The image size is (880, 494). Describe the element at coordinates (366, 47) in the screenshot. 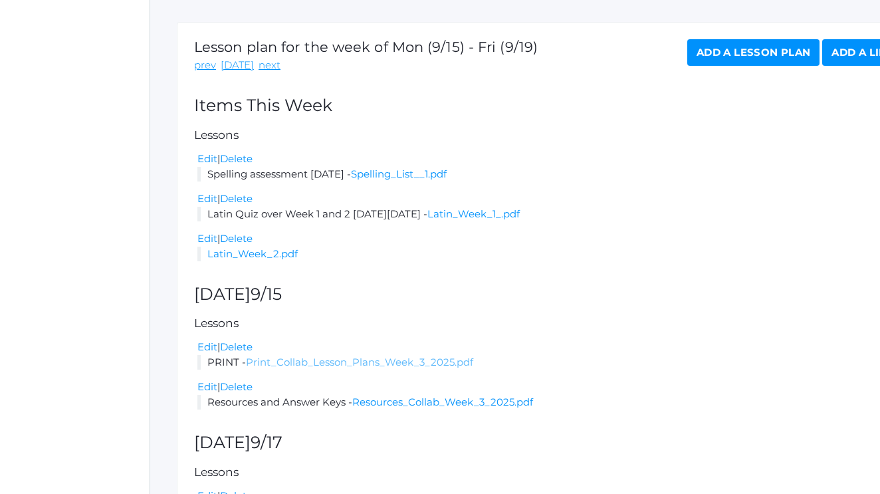

I see `h1: Lesson plan for the week of Mon (9/15) - Fri (9/19)` at that location.